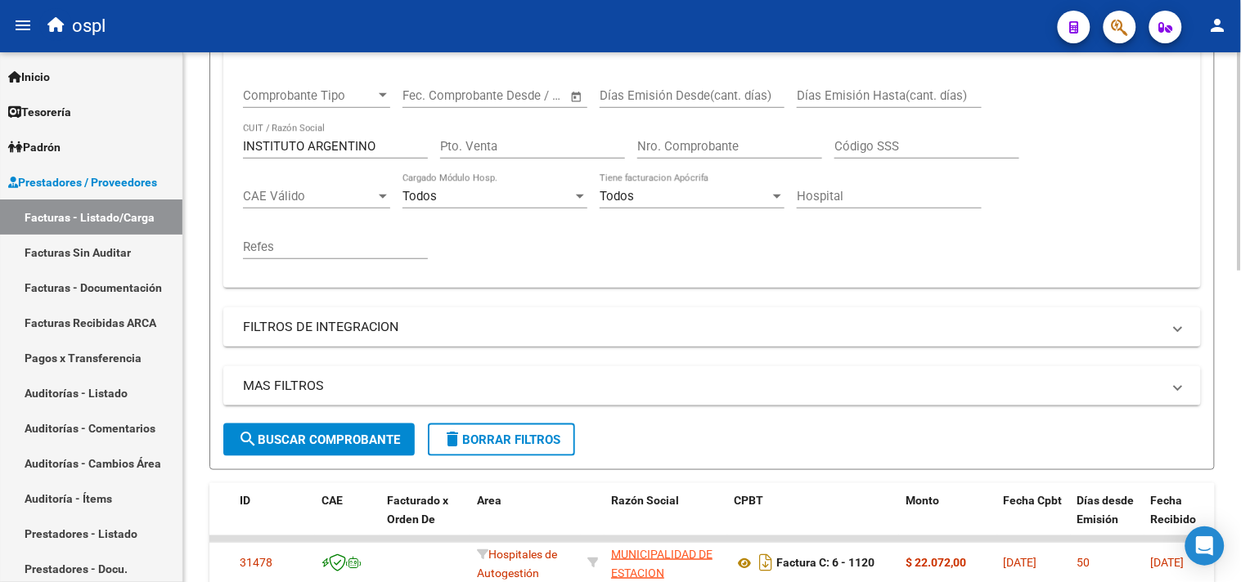 This screenshot has width=1241, height=582. I want to click on span: Comprobante Tipo, so click(309, 96).